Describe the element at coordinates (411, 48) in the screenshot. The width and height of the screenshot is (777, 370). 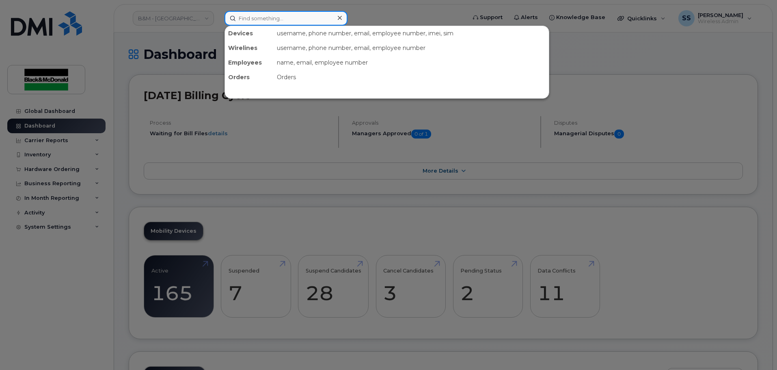
I see `div: username, phone number, email, employee number` at that location.